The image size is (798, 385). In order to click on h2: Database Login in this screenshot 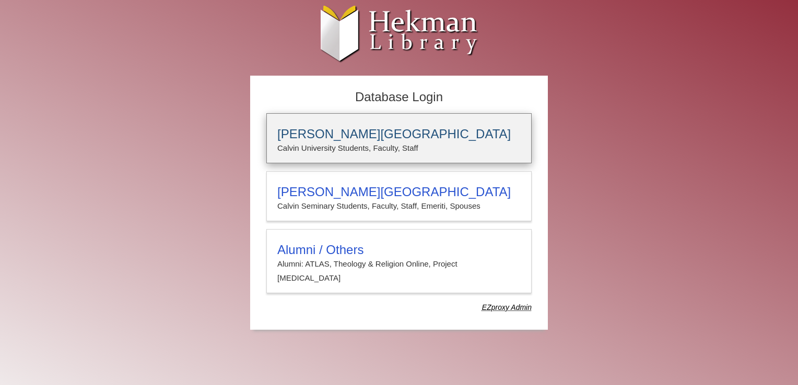, I will do `click(399, 97)`.